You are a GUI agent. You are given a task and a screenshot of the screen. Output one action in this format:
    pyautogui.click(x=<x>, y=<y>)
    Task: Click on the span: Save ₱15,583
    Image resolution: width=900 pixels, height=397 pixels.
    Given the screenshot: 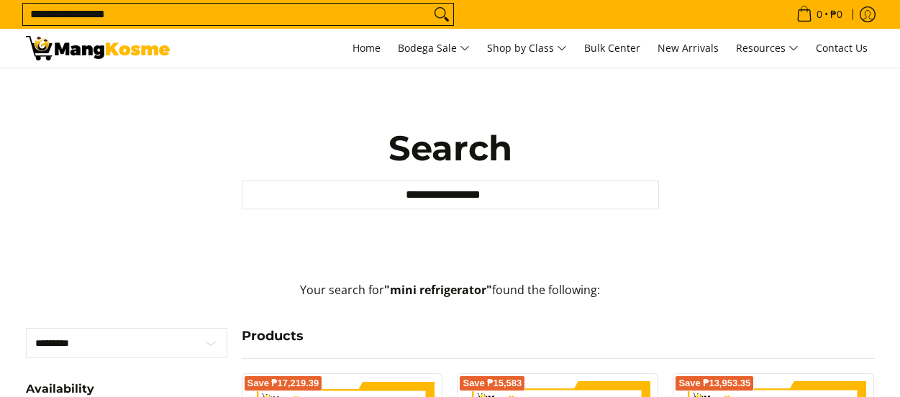 What is the action you would take?
    pyautogui.click(x=492, y=383)
    